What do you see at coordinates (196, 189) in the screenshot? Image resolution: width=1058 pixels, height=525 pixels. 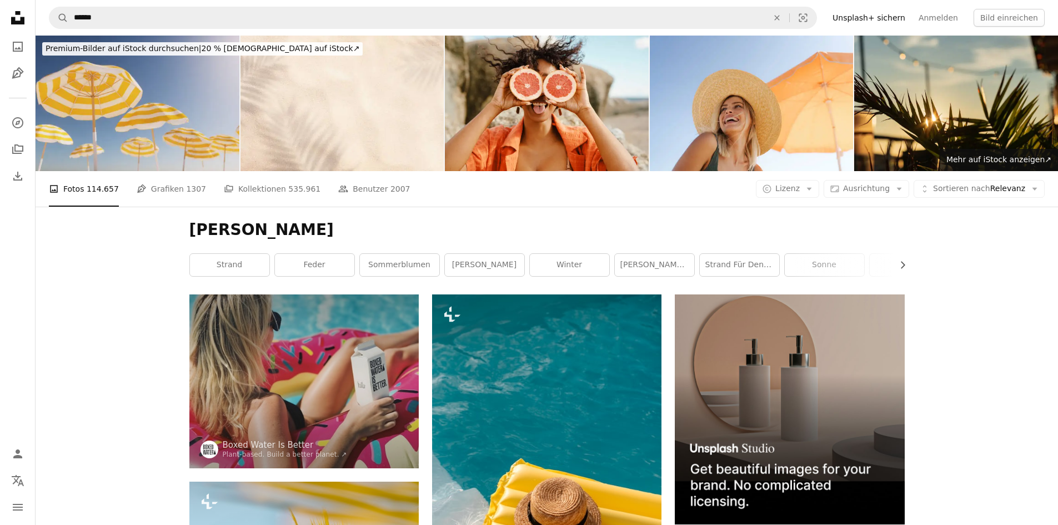 I see `span: 1307` at bounding box center [196, 189].